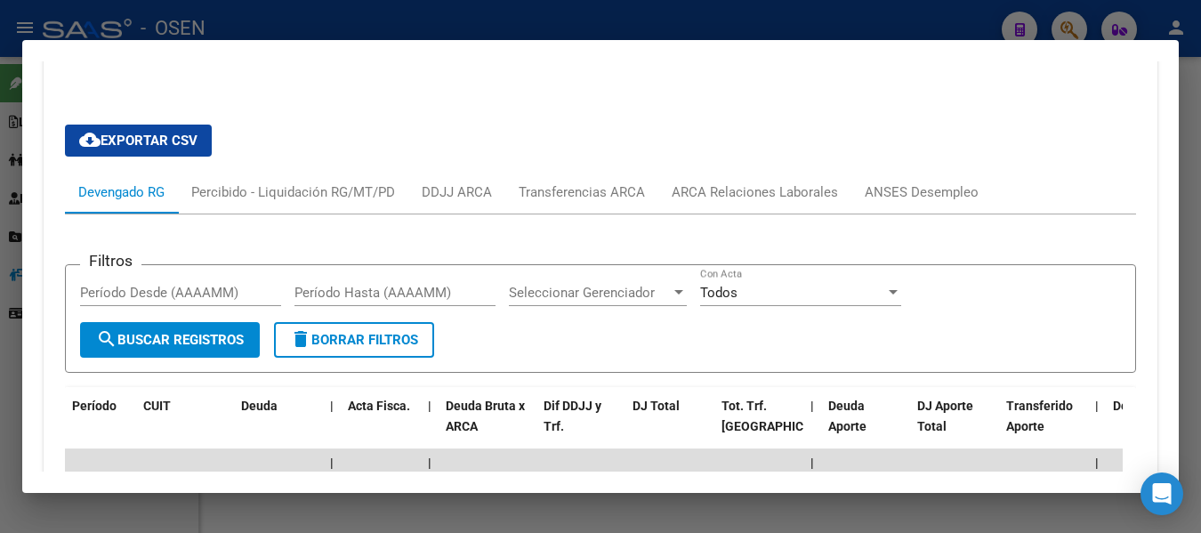 This screenshot has width=1201, height=533. I want to click on span: Seleccionar Gerenciador, so click(590, 293).